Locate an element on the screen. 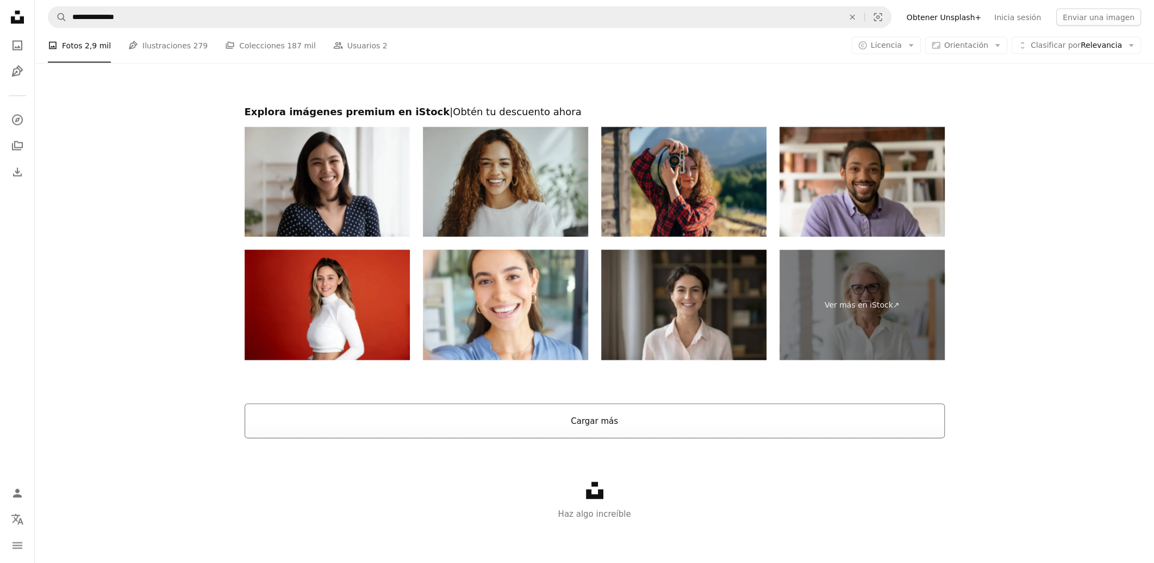  a: Ilustraciones is located at coordinates (17, 72).